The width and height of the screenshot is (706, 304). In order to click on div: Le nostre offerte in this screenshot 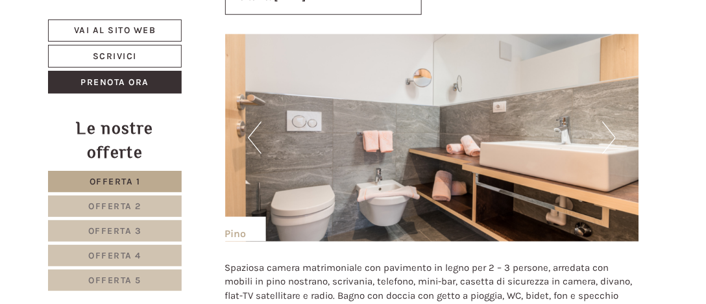, I will do `click(115, 140)`.